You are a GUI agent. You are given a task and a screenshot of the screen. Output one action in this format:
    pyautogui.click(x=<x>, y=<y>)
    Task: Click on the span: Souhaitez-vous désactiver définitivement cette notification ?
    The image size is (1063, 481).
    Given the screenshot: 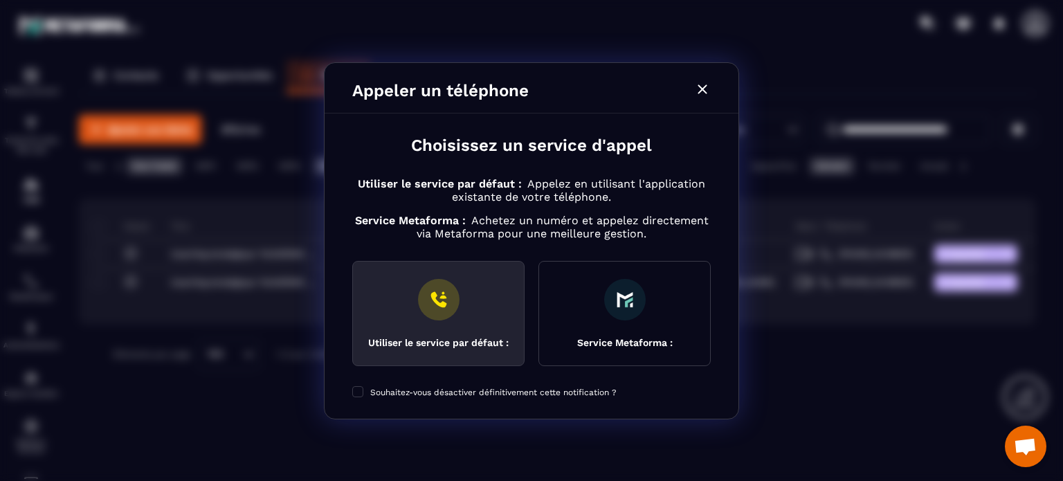 What is the action you would take?
    pyautogui.click(x=493, y=392)
    